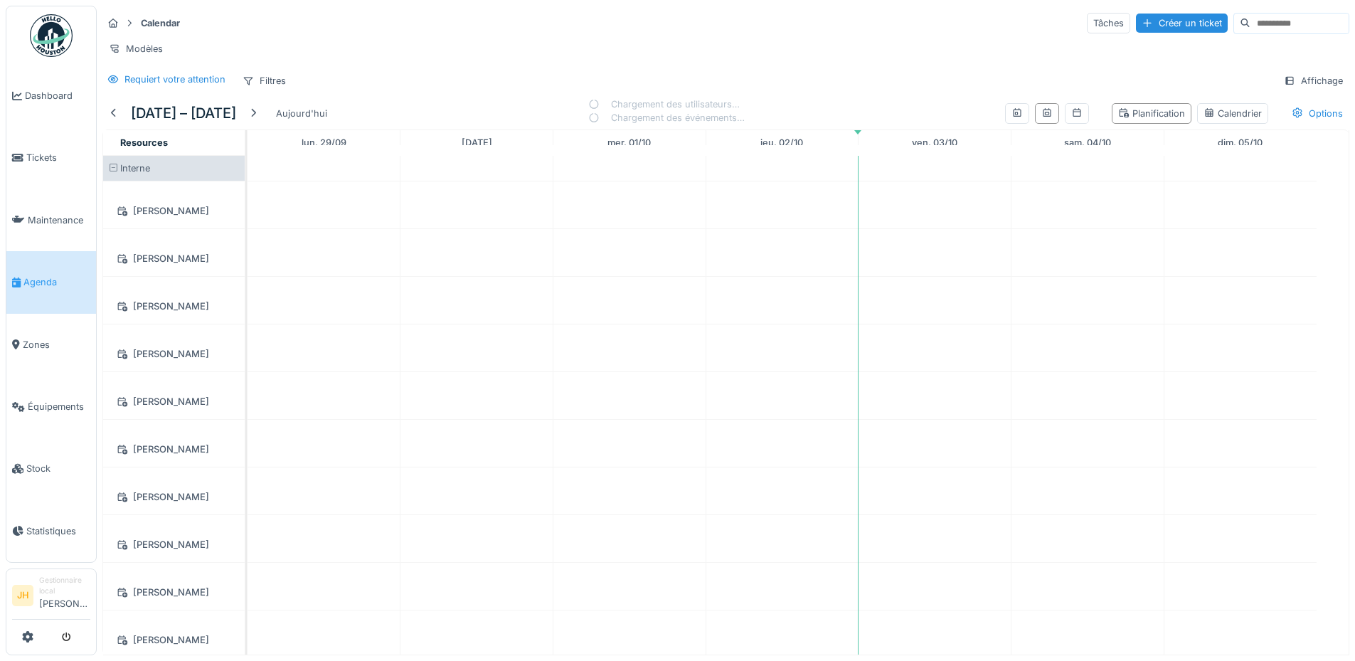 This screenshot has width=1355, height=661. What do you see at coordinates (175, 79) in the screenshot?
I see `div: Requiert votre attention` at bounding box center [175, 79].